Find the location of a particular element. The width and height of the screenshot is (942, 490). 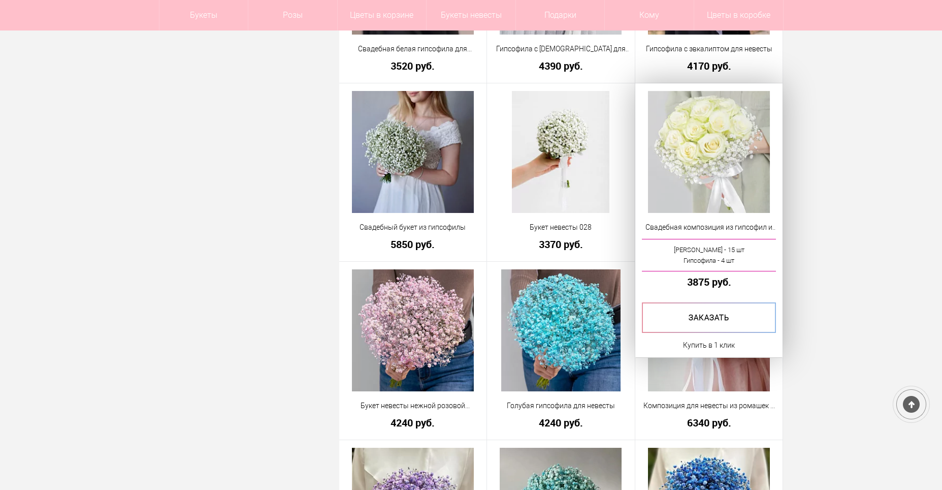

span: Композиция для невесты из ромашек и гипсофилы is located at coordinates (709, 405).